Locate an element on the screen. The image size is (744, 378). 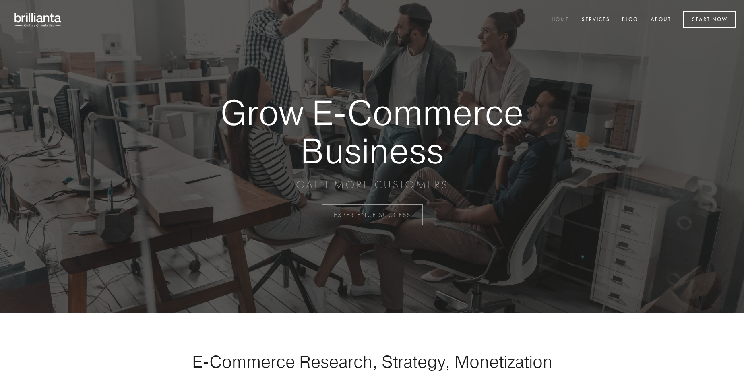
p: GAIN MORE CUSTOMERS is located at coordinates (372, 185).